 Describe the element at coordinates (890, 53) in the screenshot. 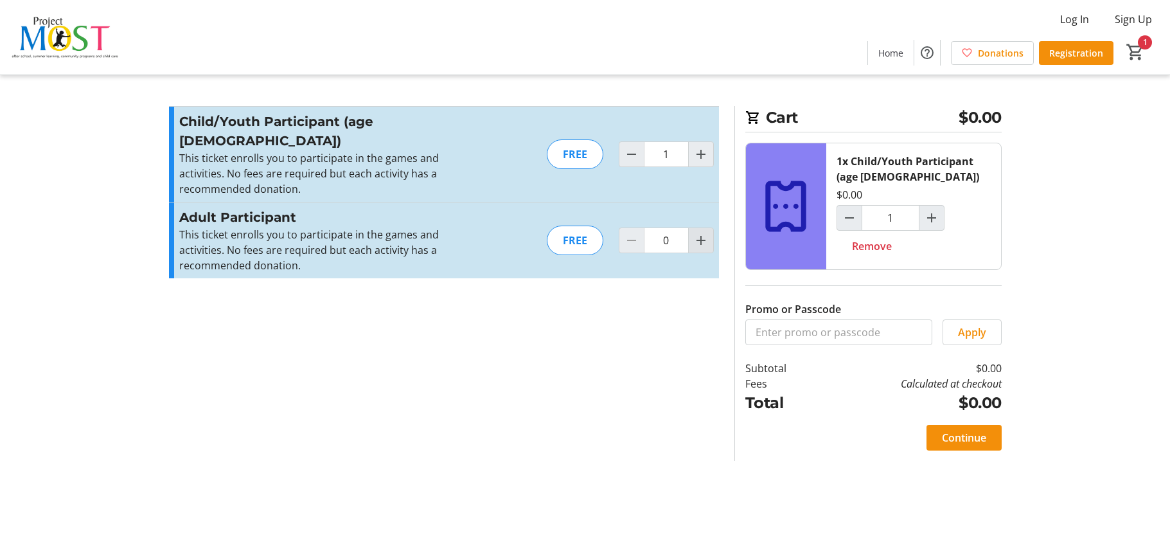

I see `span: Home` at that location.